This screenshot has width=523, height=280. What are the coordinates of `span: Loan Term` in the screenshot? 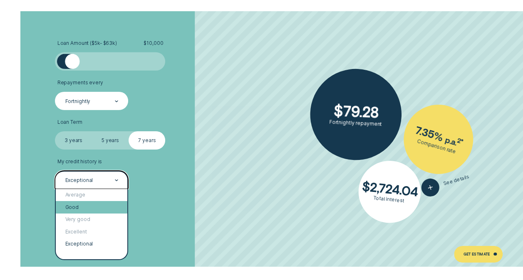 It's located at (70, 122).